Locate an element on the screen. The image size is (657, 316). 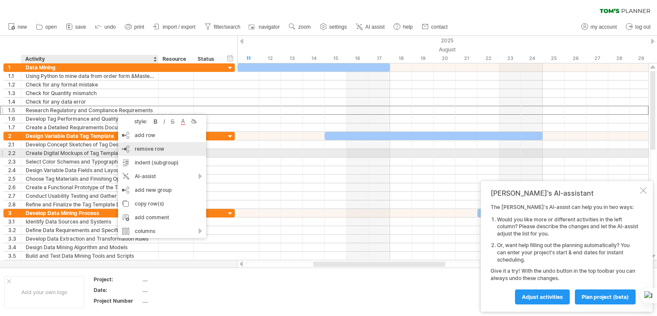
div: 2.2 is located at coordinates (15, 153).